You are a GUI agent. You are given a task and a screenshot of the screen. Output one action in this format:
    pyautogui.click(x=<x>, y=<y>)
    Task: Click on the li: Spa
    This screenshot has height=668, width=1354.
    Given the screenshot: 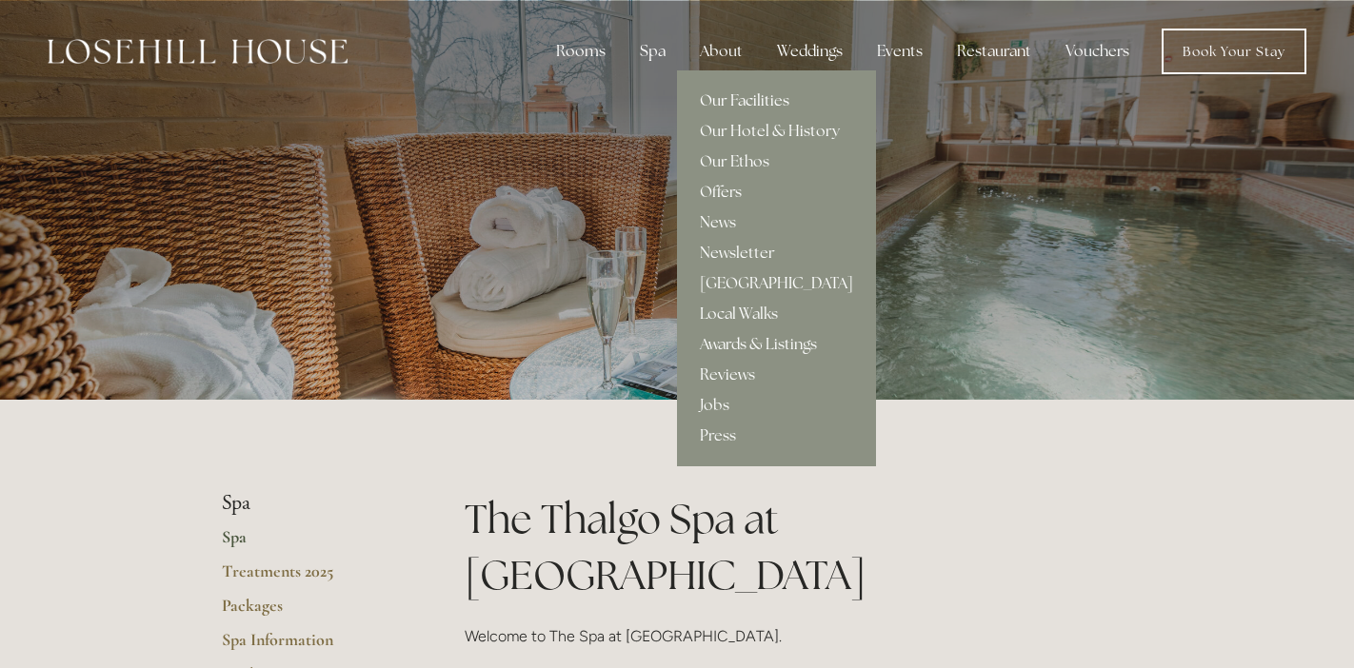 What is the action you would take?
    pyautogui.click(x=312, y=504)
    